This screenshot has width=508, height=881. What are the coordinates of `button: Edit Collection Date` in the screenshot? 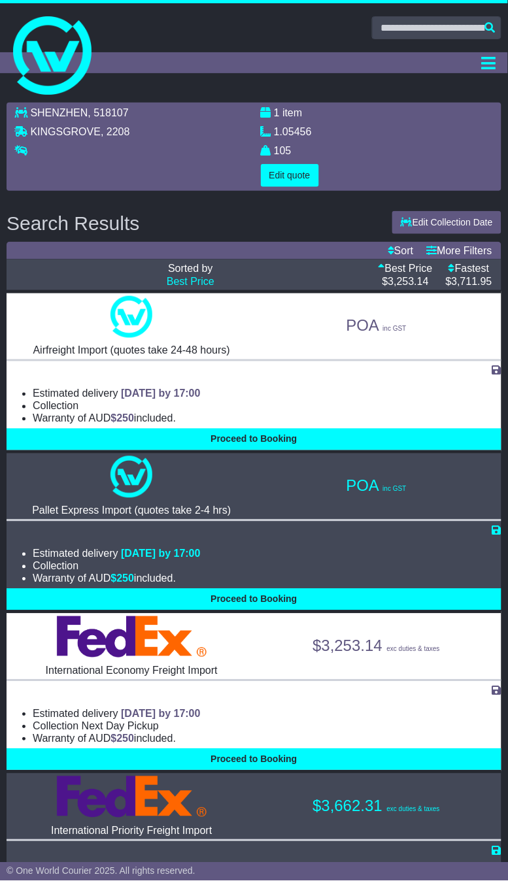 It's located at (447, 222).